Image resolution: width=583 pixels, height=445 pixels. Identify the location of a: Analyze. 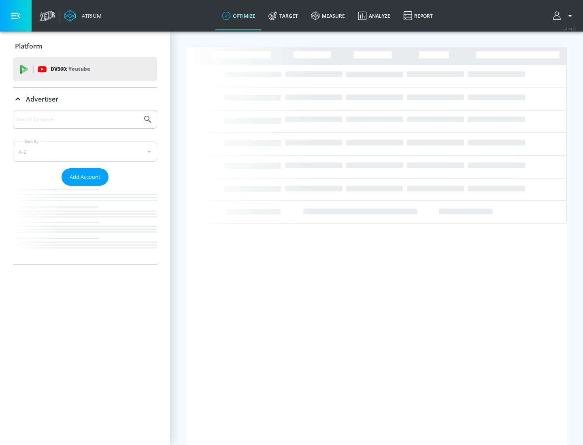
(374, 16).